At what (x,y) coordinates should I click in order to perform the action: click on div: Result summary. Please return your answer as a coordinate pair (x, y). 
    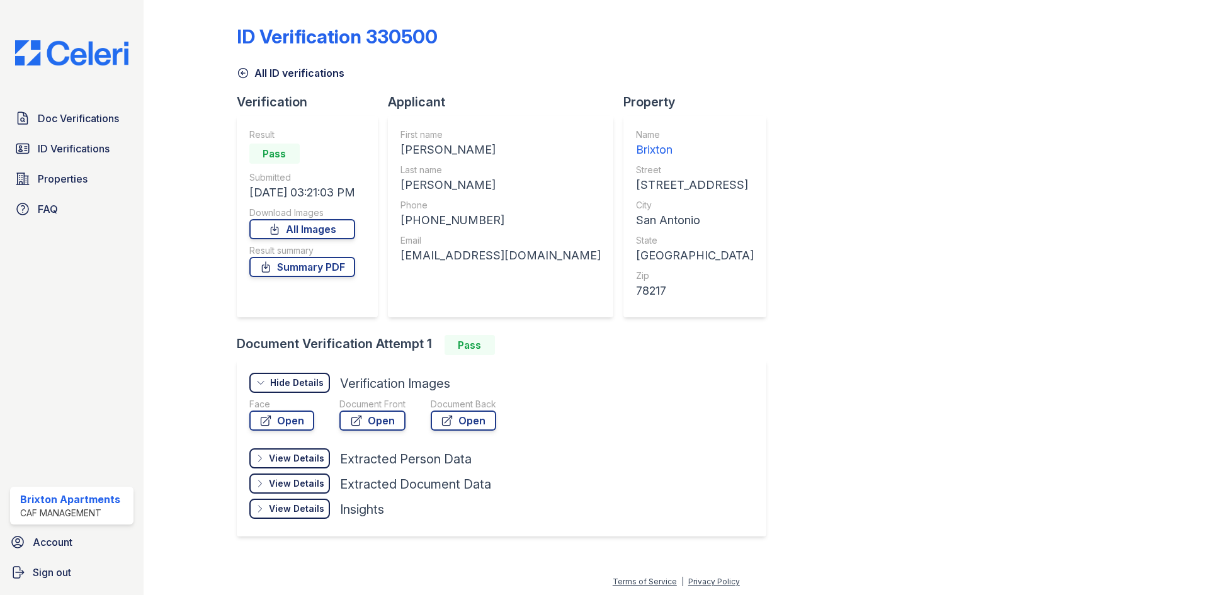
    Looking at the image, I should click on (302, 251).